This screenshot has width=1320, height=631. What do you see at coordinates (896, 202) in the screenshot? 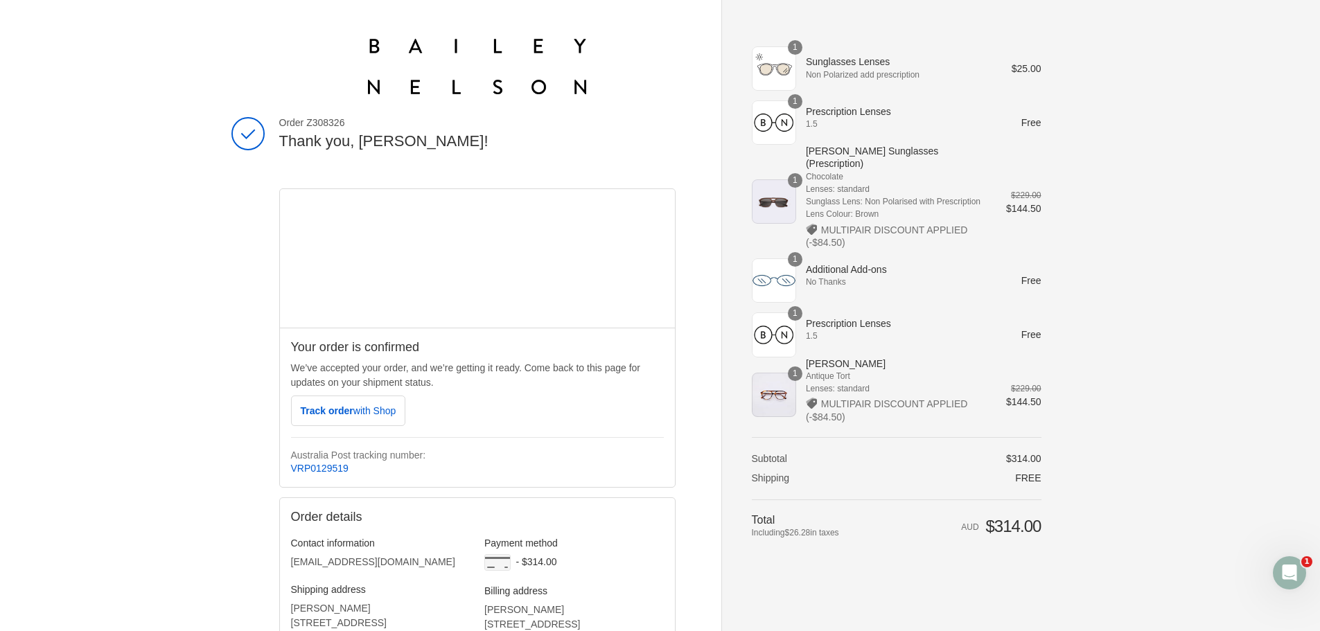
I see `span: Sunglass Lens: Non Polarised with Prescription` at bounding box center [896, 202].